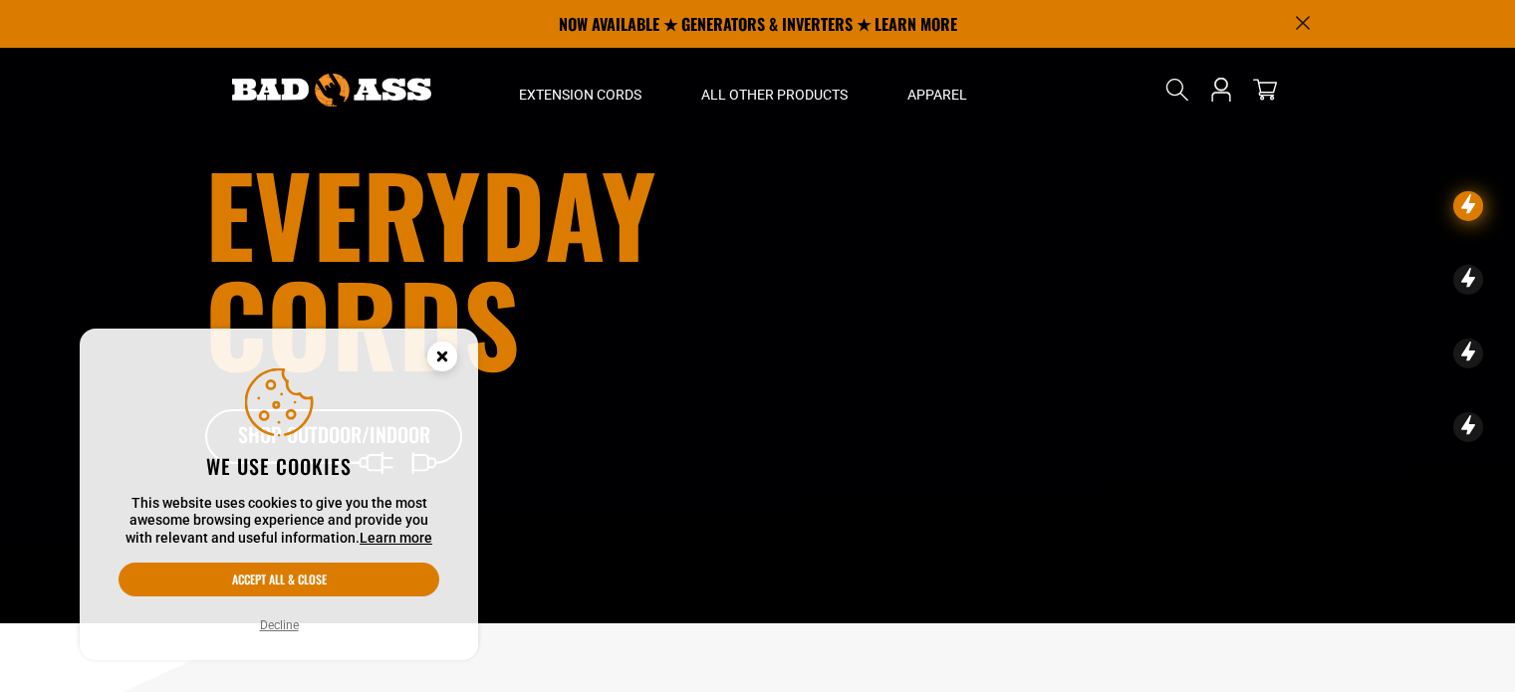 The image size is (1515, 692). Describe the element at coordinates (774, 90) in the screenshot. I see `summary: All Other Products` at that location.